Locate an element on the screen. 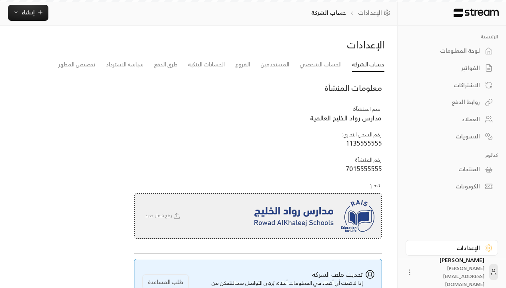 This screenshot has width=506, height=288. span: رفع شعار جديد is located at coordinates (163, 216).